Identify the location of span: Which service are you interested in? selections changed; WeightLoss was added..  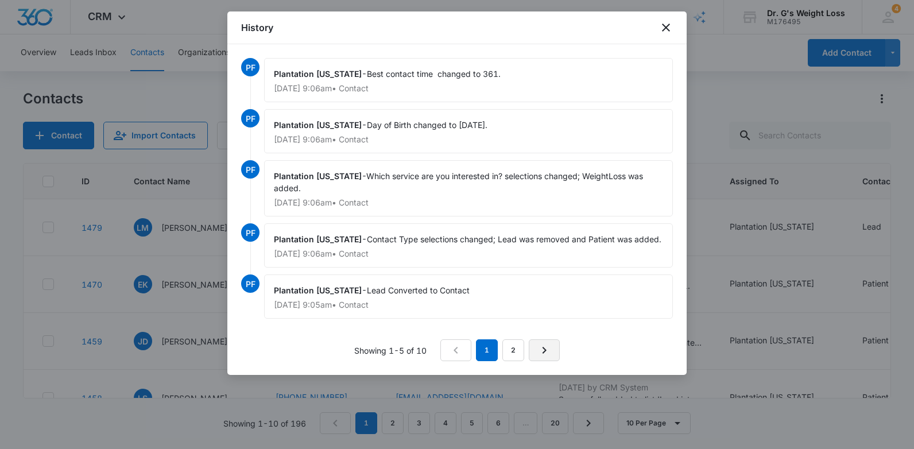
(459, 182).